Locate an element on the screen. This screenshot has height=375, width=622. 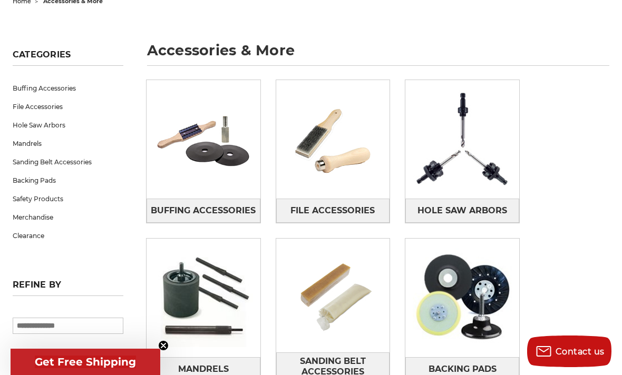
h1: accessories & more is located at coordinates (378, 54).